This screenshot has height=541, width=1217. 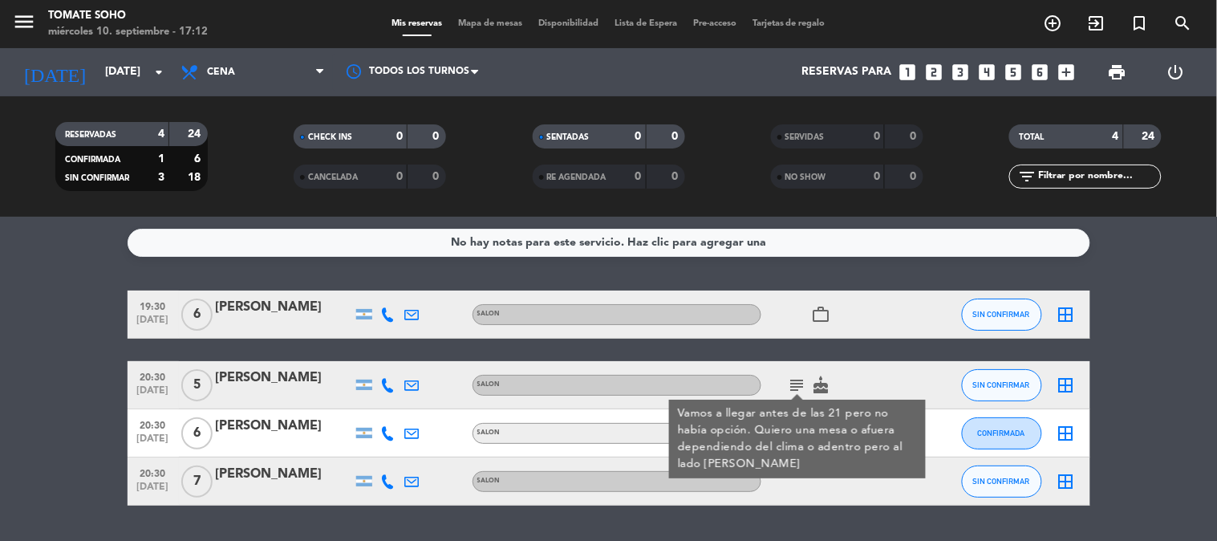 I want to click on span: CANCELADA, so click(x=333, y=177).